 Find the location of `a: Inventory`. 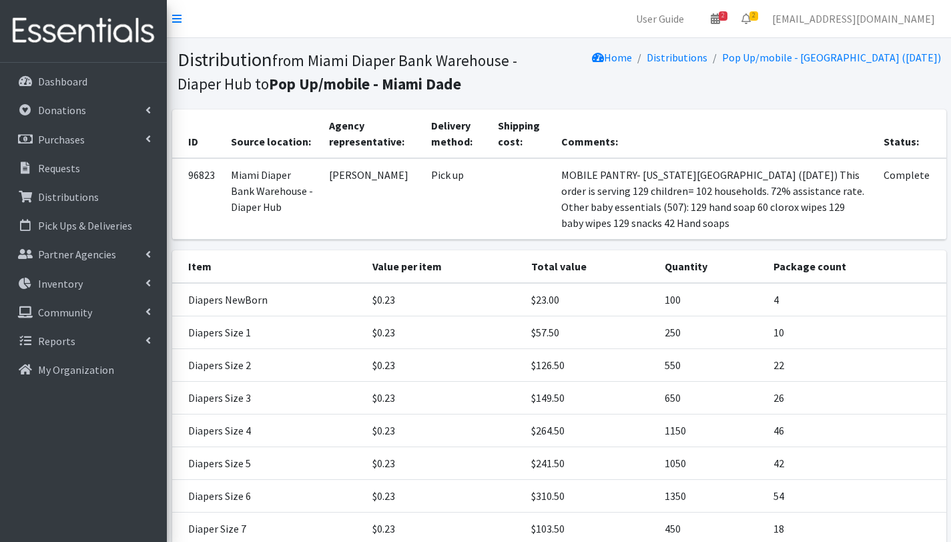

a: Inventory is located at coordinates (83, 284).